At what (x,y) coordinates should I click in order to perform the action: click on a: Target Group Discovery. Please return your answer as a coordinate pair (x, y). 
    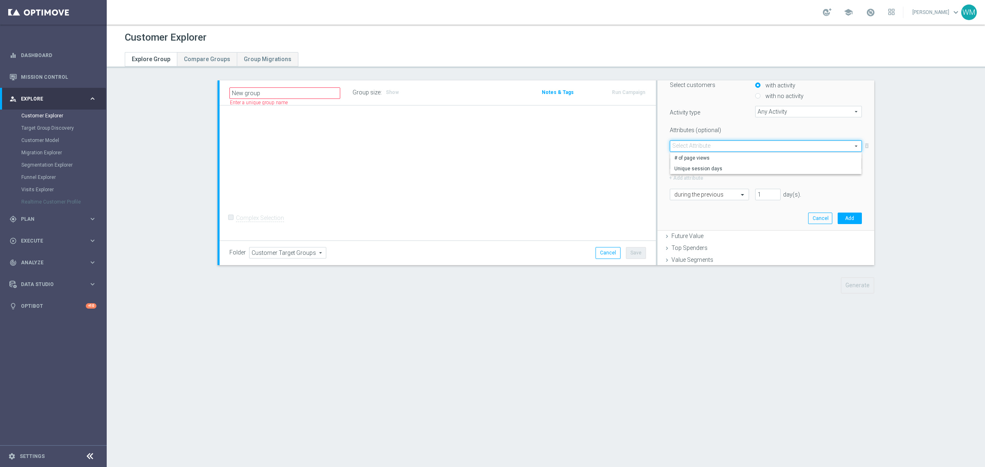
    Looking at the image, I should click on (53, 128).